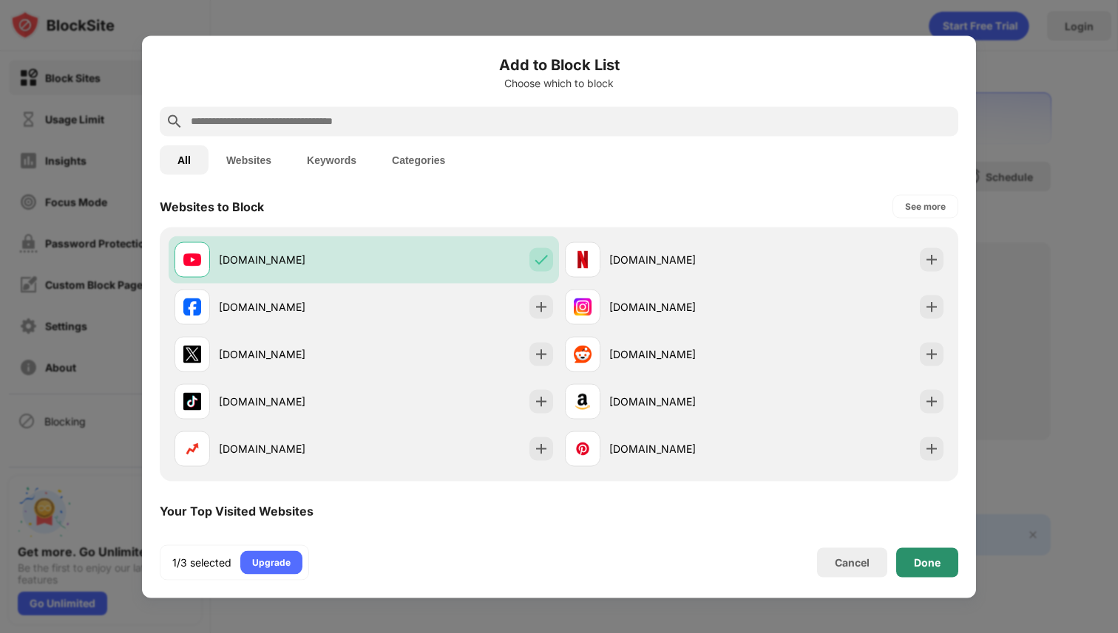 The height and width of the screenshot is (633, 1118). What do you see at coordinates (559, 64) in the screenshot?
I see `h6: Add to Block List` at bounding box center [559, 64].